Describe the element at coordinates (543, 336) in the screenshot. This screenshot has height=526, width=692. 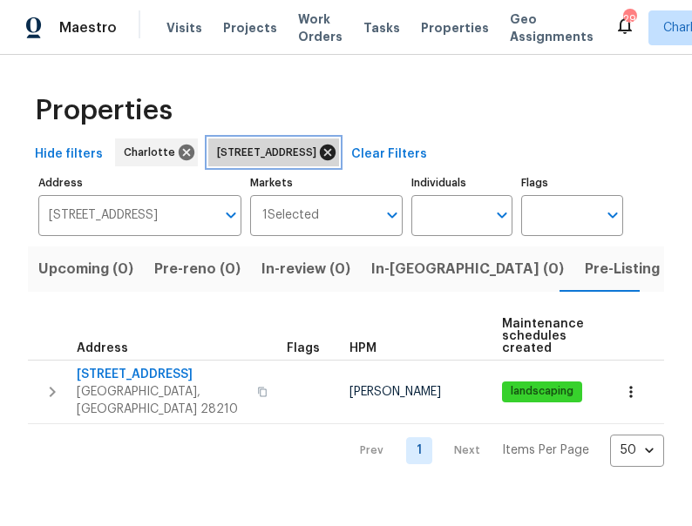
I see `span: Maintenance schedules created` at that location.